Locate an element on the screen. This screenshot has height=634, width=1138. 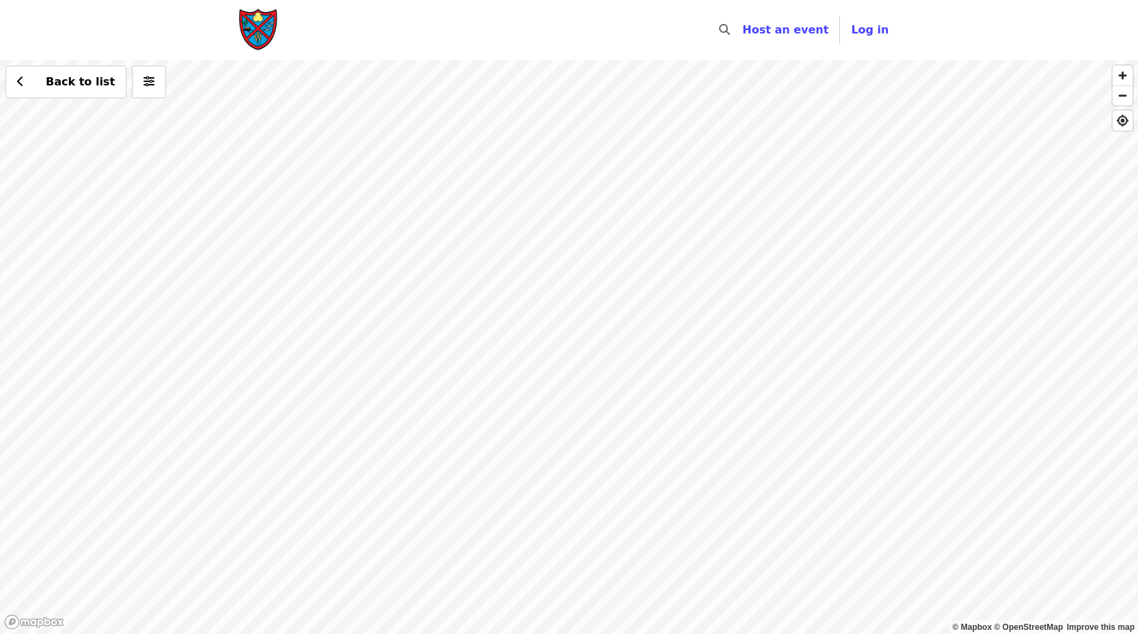
button: More filters (0 selected) is located at coordinates (149, 82).